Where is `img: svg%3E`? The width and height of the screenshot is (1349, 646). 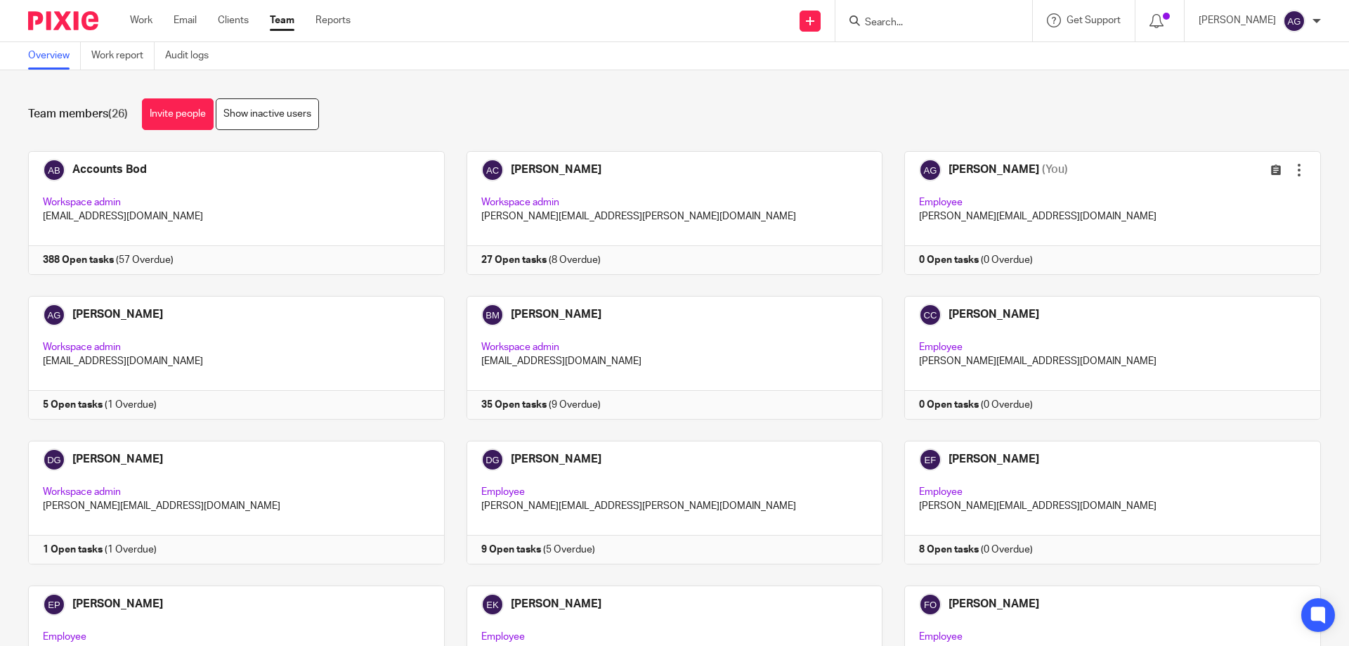 img: svg%3E is located at coordinates (1294, 21).